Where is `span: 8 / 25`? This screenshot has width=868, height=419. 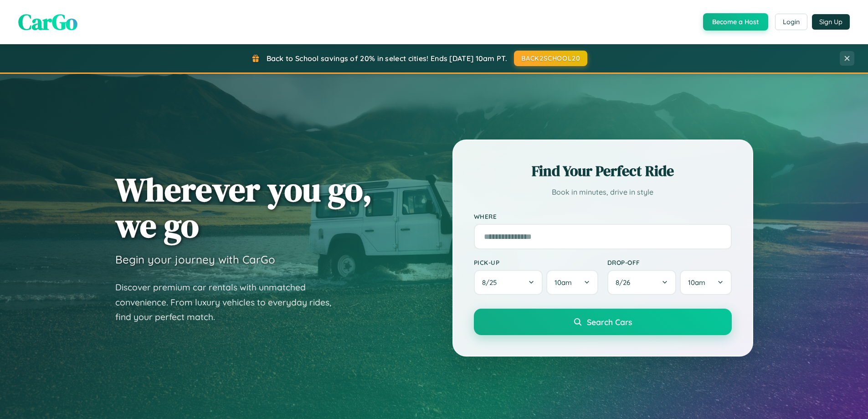 span: 8 / 25 is located at coordinates (492, 282).